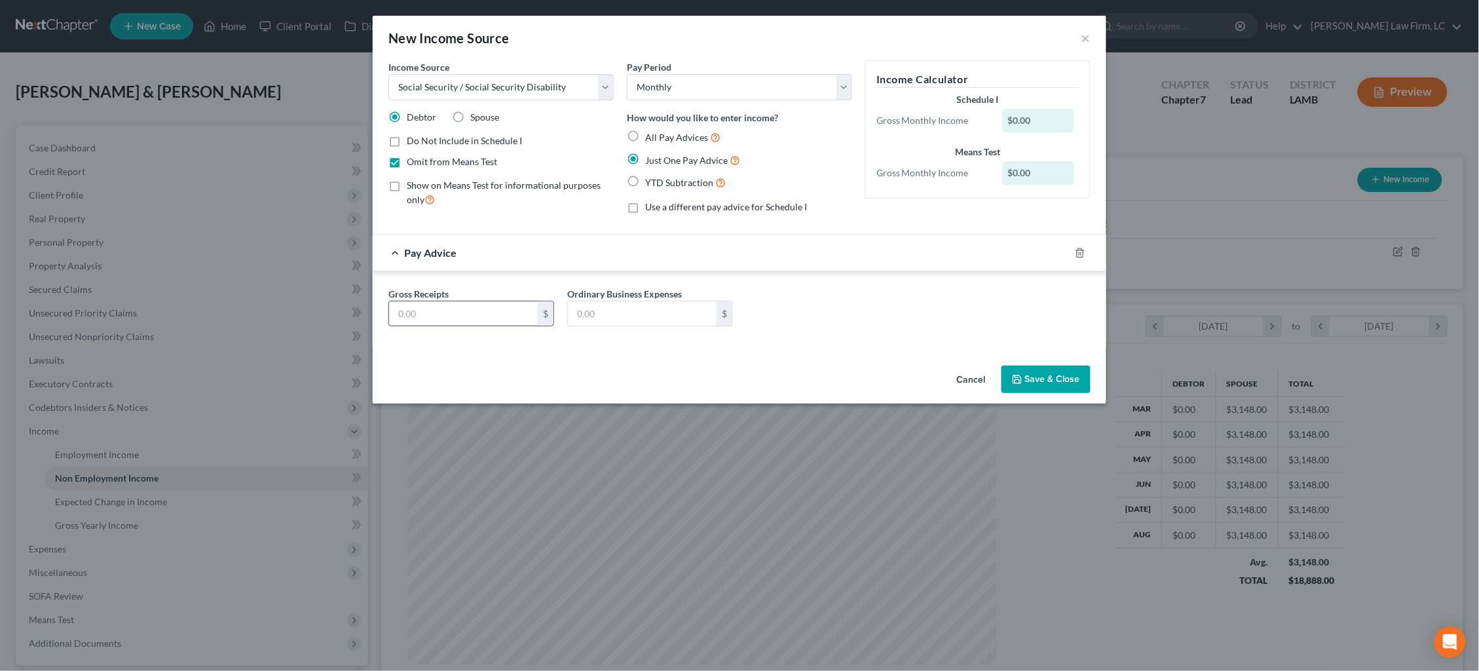 The height and width of the screenshot is (671, 1479). Describe the element at coordinates (421, 117) in the screenshot. I see `span: Debtor` at that location.